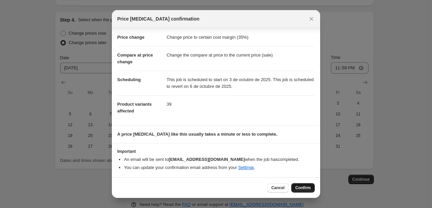 This screenshot has width=432, height=208. What do you see at coordinates (311, 19) in the screenshot?
I see `button: Close` at bounding box center [311, 19].